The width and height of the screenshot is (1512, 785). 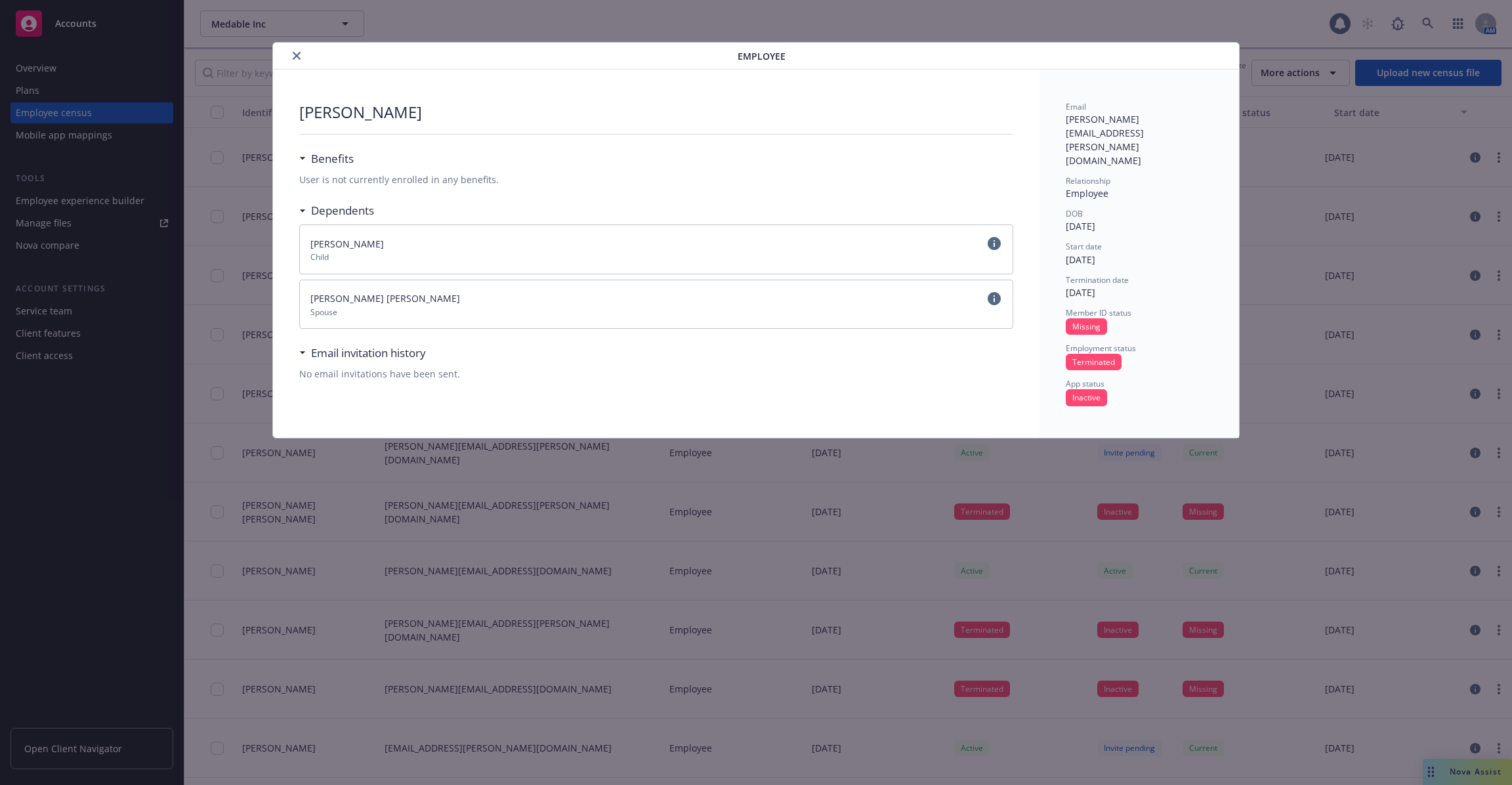 What do you see at coordinates (337, 211) in the screenshot?
I see `div: Dependents` at bounding box center [337, 211].